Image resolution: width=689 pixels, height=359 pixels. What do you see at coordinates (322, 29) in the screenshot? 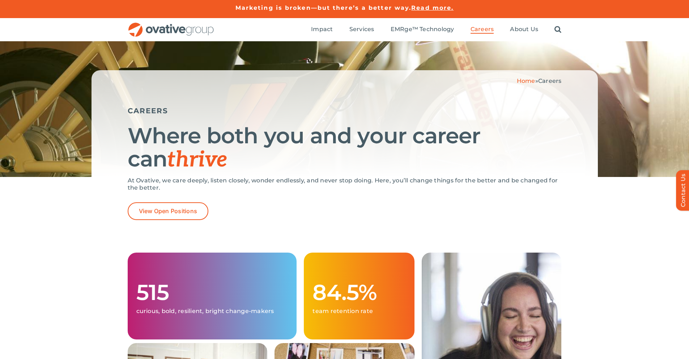
I see `span: Impact` at bounding box center [322, 29].